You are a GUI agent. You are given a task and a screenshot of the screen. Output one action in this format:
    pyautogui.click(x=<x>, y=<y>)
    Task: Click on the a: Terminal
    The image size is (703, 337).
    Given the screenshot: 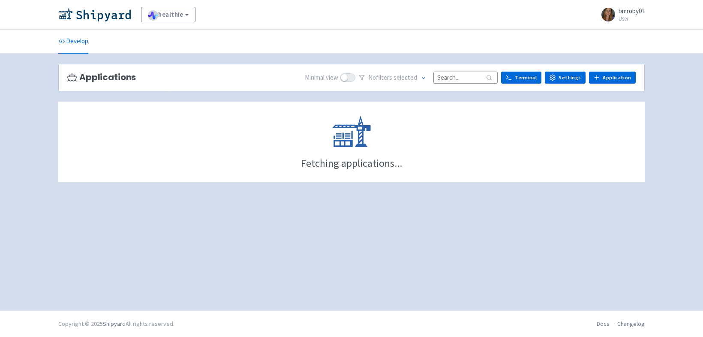 What is the action you would take?
    pyautogui.click(x=521, y=78)
    